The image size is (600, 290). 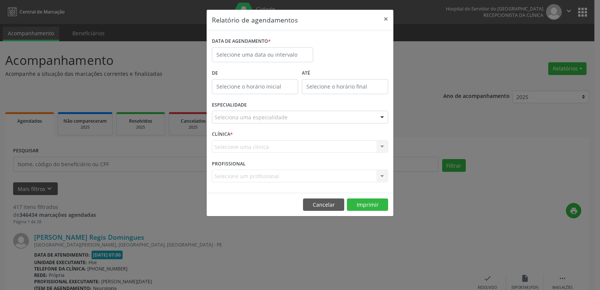 I want to click on input: Selecione o horário inicial, so click(x=255, y=87).